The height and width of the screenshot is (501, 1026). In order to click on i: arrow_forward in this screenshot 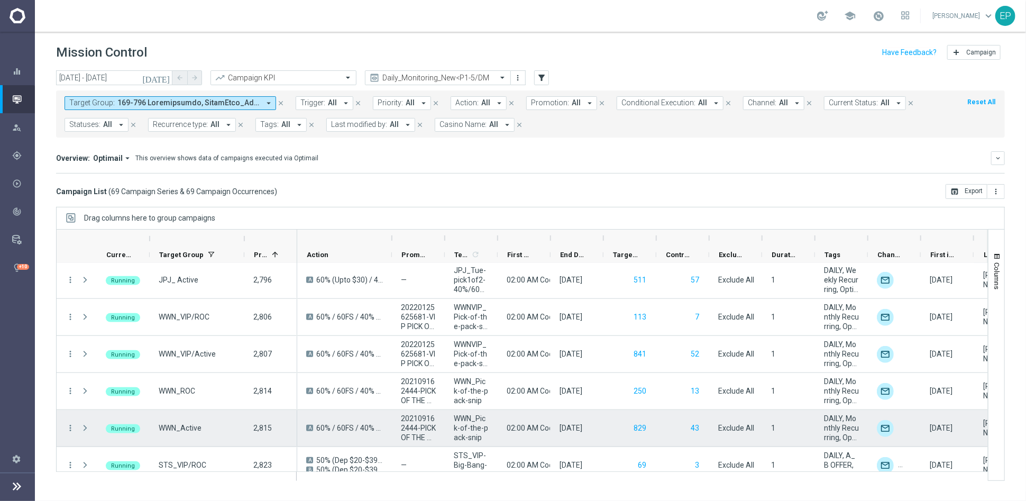, I will do `click(195, 78)`.